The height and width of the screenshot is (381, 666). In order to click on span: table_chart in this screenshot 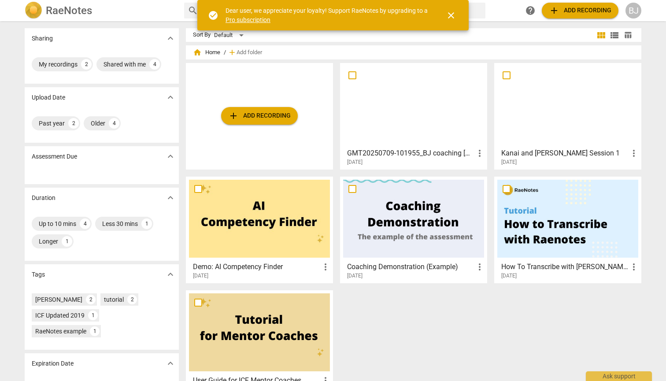, I will do `click(628, 35)`.